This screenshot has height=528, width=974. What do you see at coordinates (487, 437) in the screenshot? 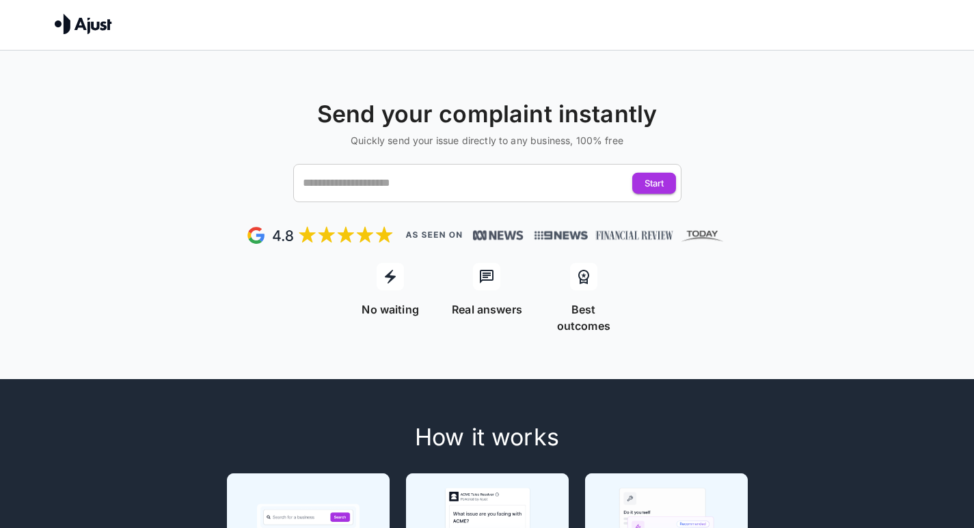
I see `h4: How it works` at bounding box center [487, 437].